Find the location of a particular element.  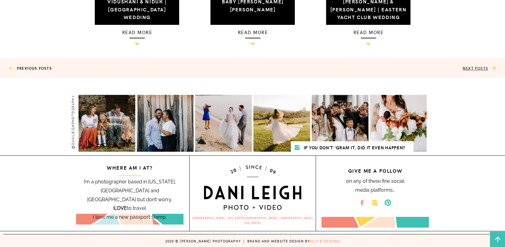

a: NEXT POSTS is located at coordinates (475, 68).